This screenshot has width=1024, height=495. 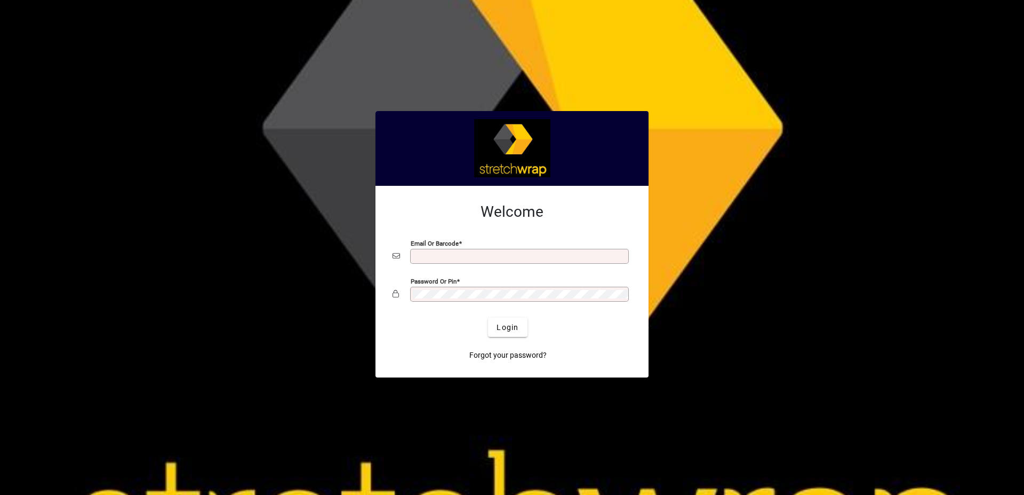 I want to click on mat-label: Password or Pin, so click(x=434, y=281).